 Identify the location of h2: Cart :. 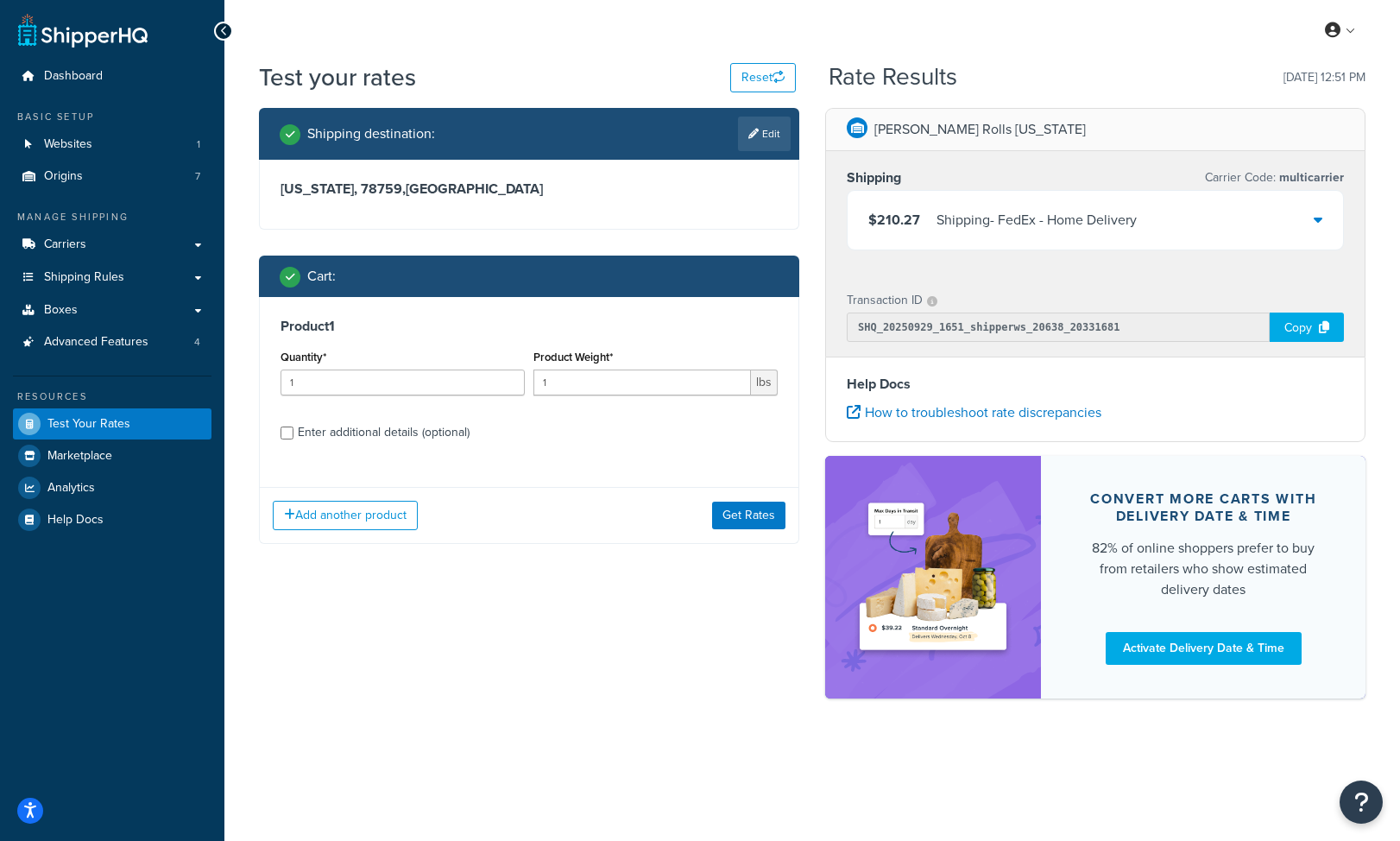
(321, 276).